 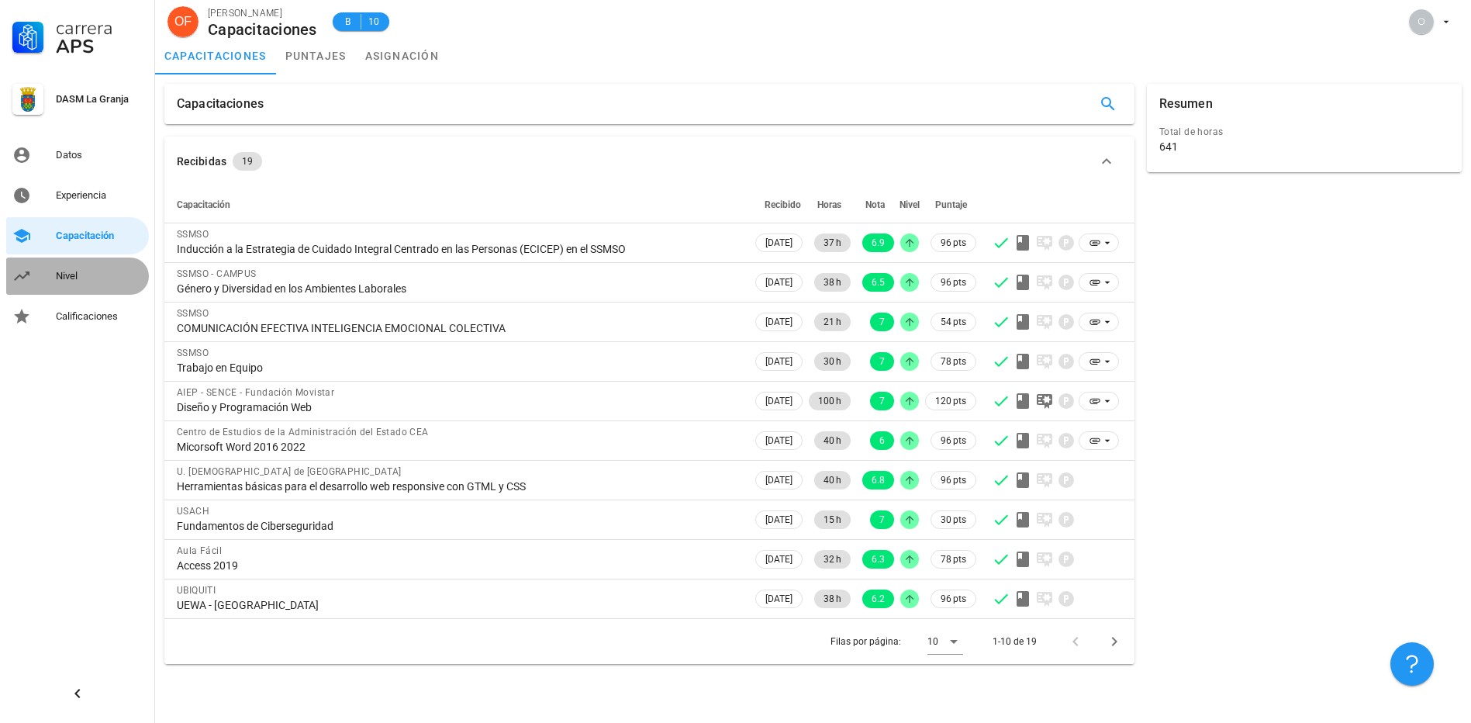 What do you see at coordinates (202, 161) in the screenshot?
I see `div: Recibidas` at bounding box center [202, 161].